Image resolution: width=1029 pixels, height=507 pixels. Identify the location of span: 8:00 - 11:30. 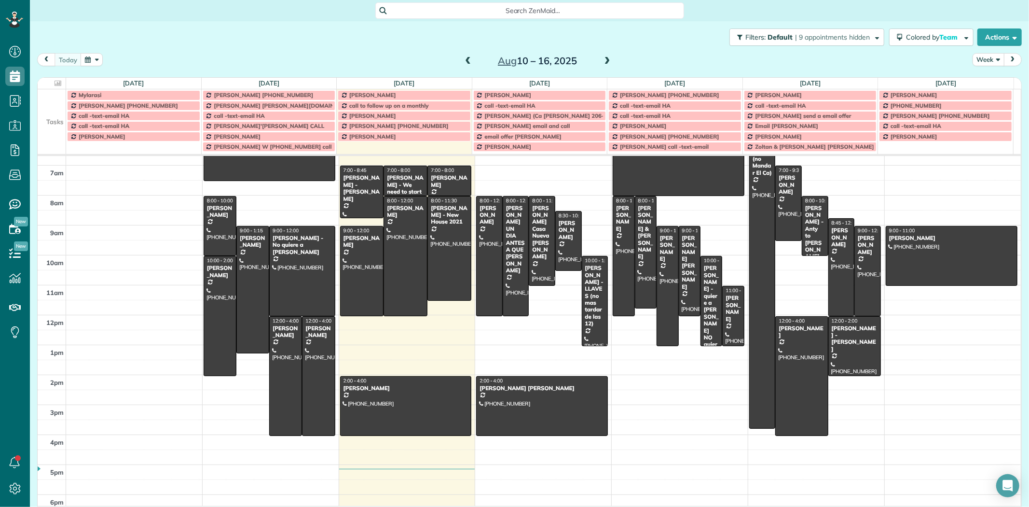
(444, 200).